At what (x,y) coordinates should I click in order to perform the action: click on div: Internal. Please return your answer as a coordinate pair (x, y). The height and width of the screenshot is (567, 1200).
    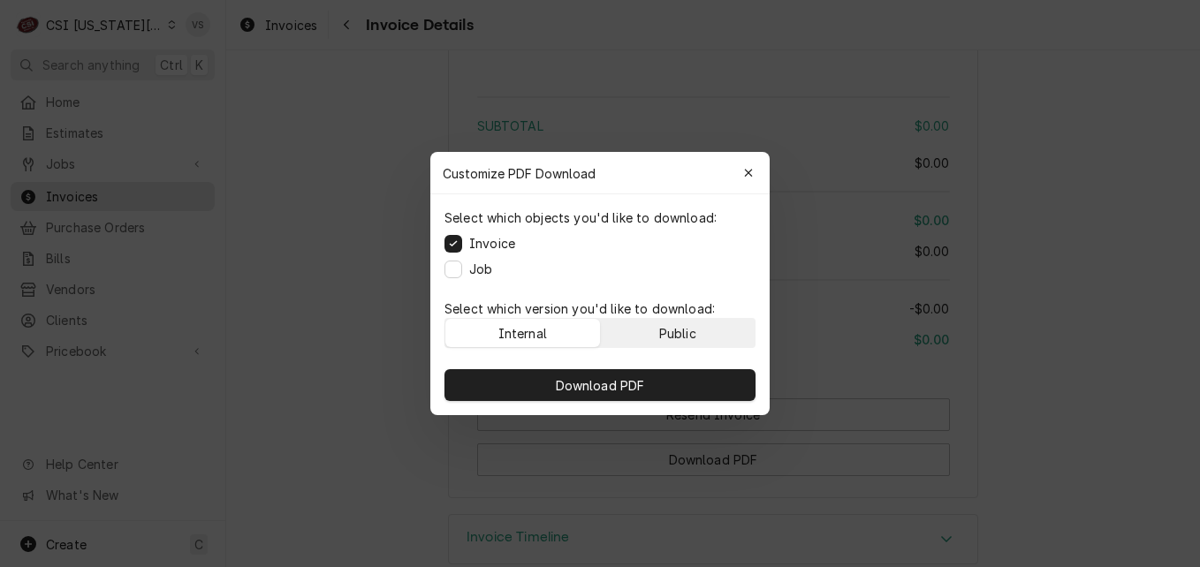
    Looking at the image, I should click on (522, 333).